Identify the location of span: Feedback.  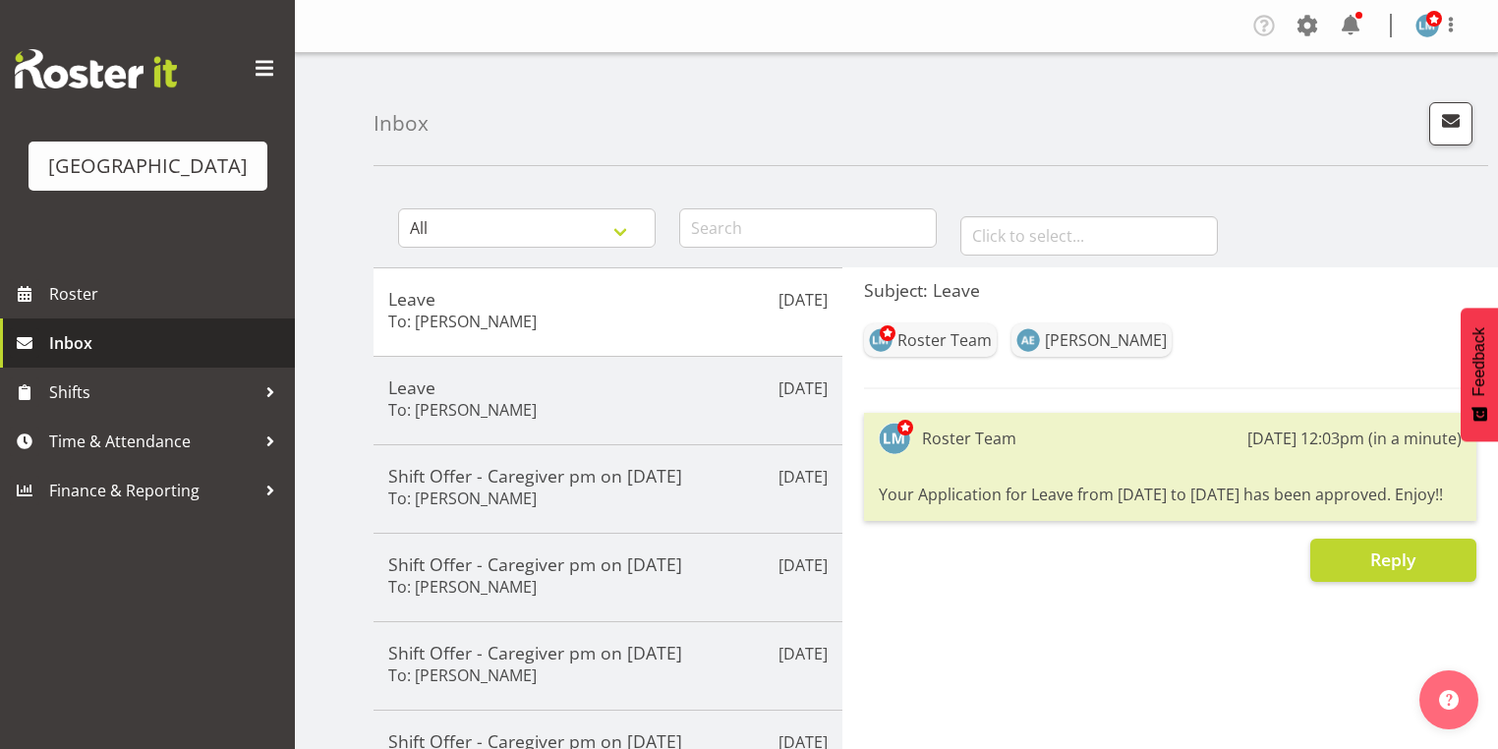
(1479, 362).